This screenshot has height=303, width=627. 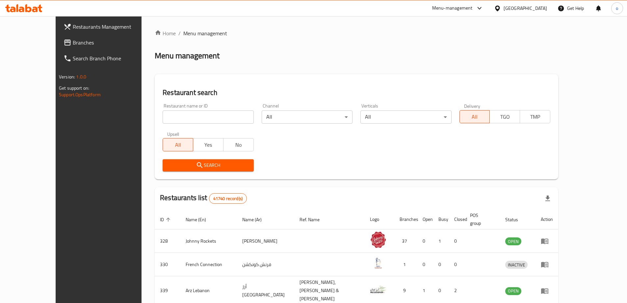 I want to click on label: Delivery, so click(x=472, y=106).